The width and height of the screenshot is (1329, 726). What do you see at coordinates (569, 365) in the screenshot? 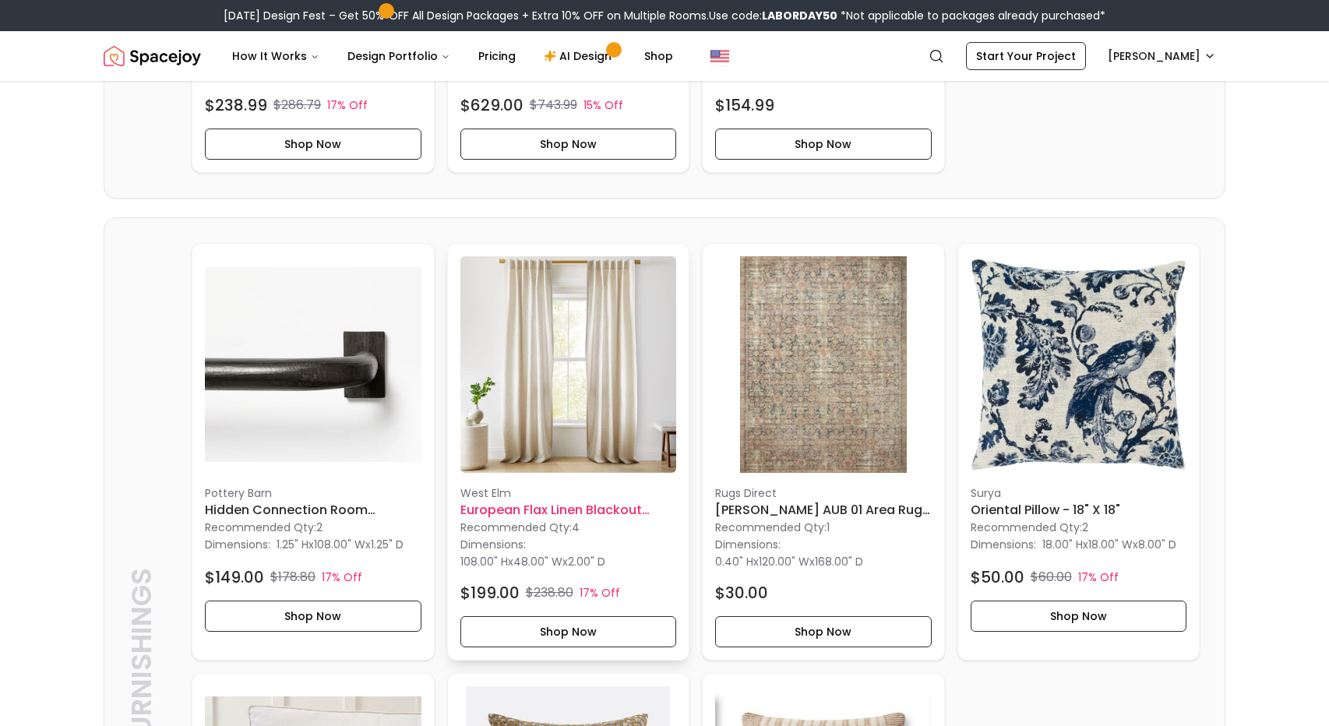
I see `img: European Flax Linen Blackout Curtain-108" image` at bounding box center [569, 365].